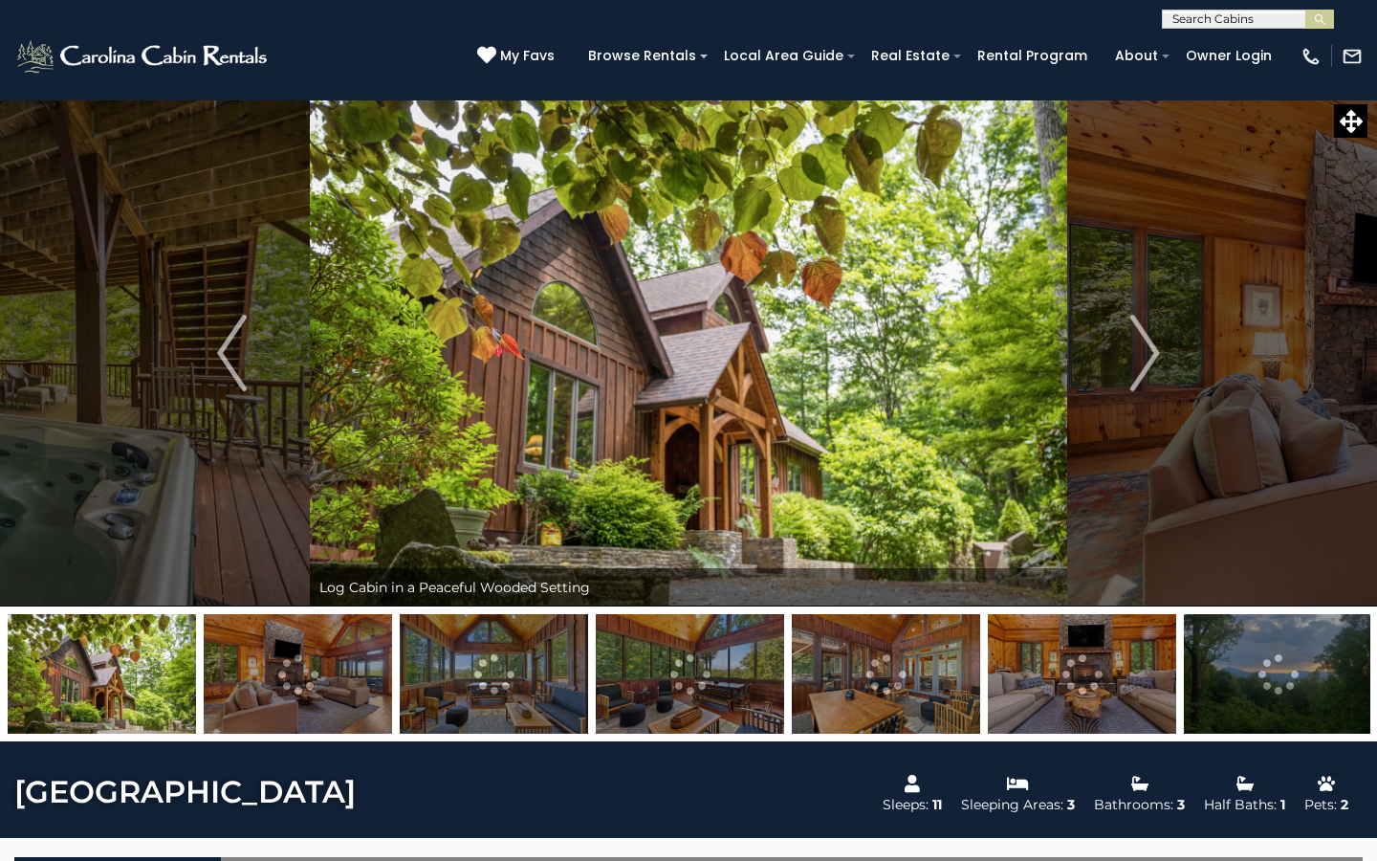  Describe the element at coordinates (143, 56) in the screenshot. I see `img: White-1-2.png` at that location.